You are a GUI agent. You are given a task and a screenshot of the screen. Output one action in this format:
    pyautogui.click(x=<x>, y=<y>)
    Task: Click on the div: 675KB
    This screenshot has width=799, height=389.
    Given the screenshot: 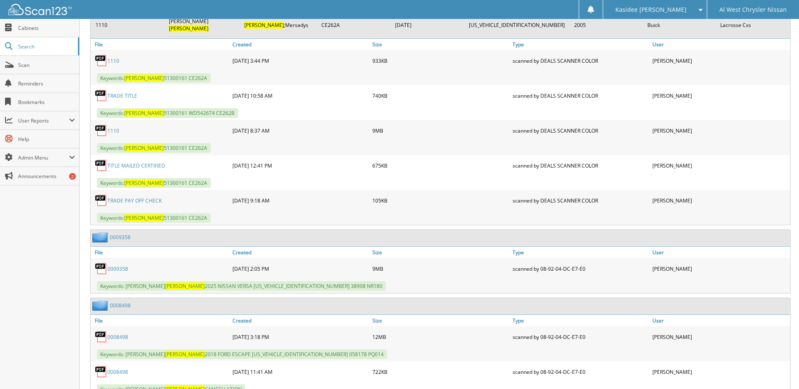 What is the action you would take?
    pyautogui.click(x=440, y=166)
    